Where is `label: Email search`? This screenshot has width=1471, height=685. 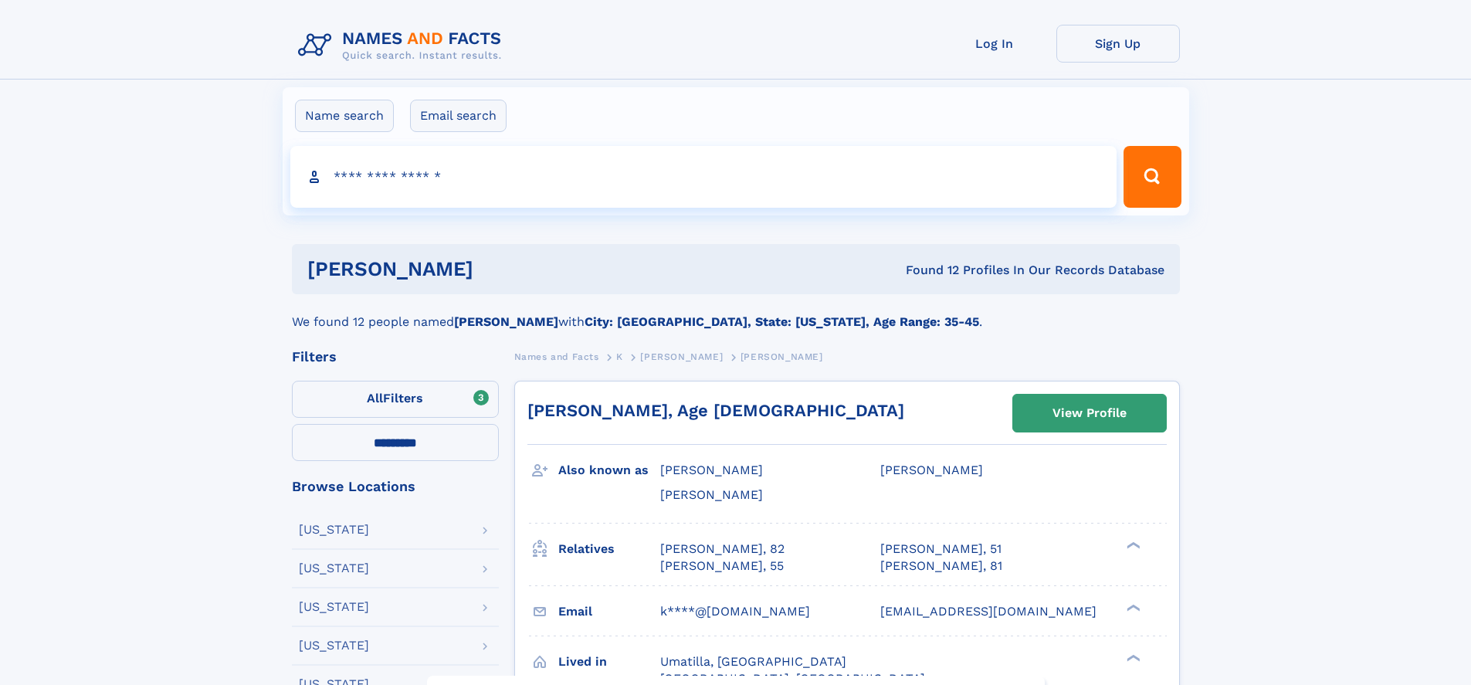 label: Email search is located at coordinates (458, 116).